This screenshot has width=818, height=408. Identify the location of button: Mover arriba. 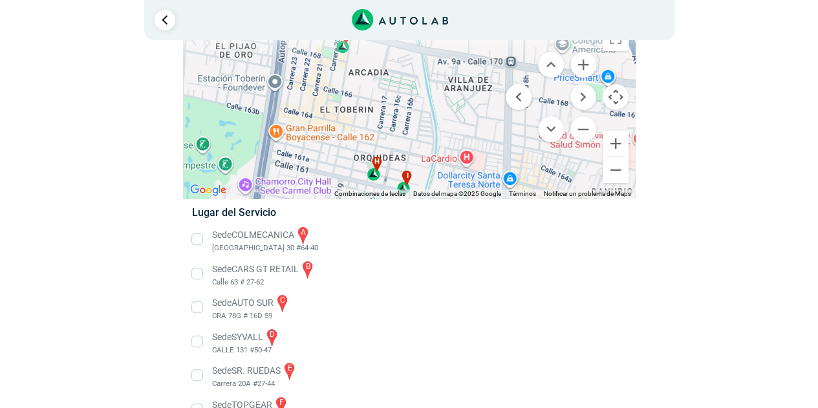
(551, 65).